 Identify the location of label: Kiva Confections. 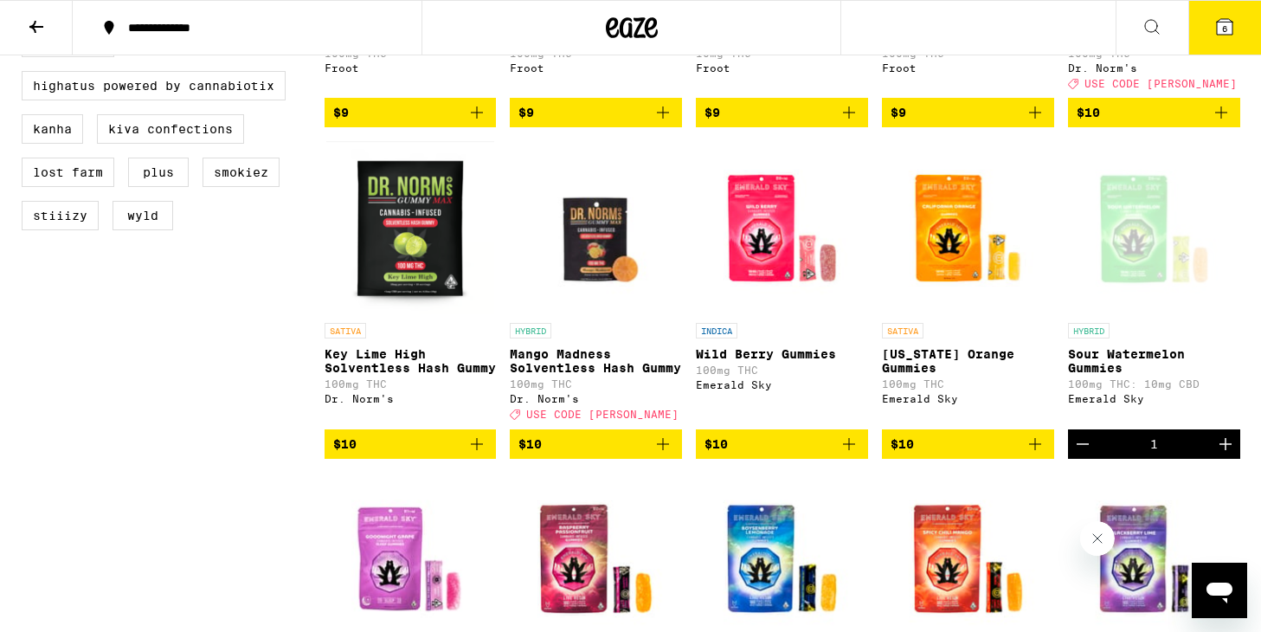
(170, 129).